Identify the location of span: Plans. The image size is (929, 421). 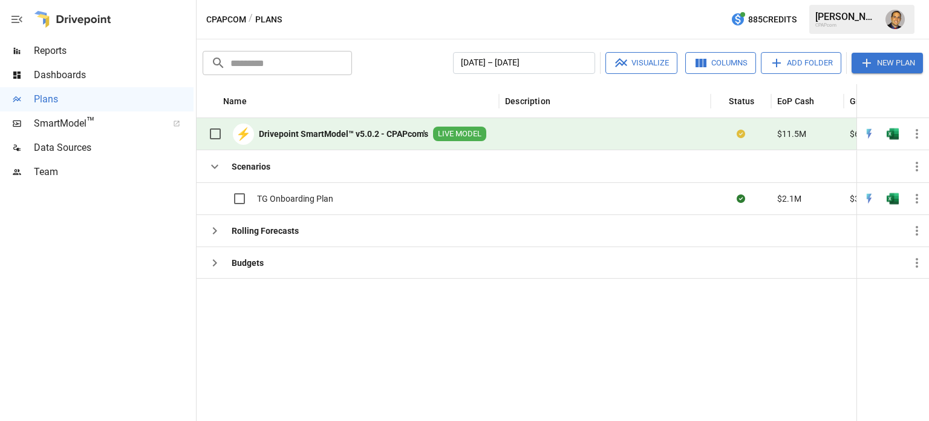
(114, 99).